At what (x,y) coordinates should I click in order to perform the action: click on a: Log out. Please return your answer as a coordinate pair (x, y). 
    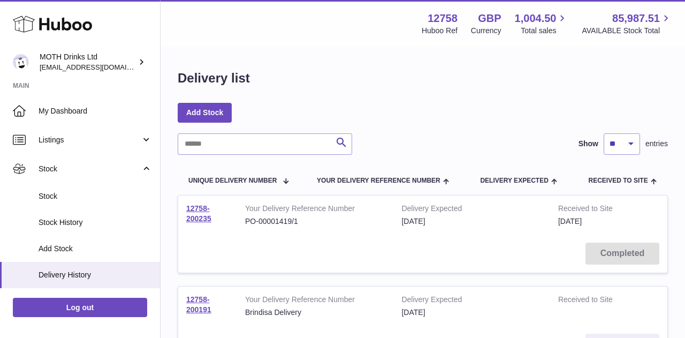
    Looking at the image, I should click on (80, 307).